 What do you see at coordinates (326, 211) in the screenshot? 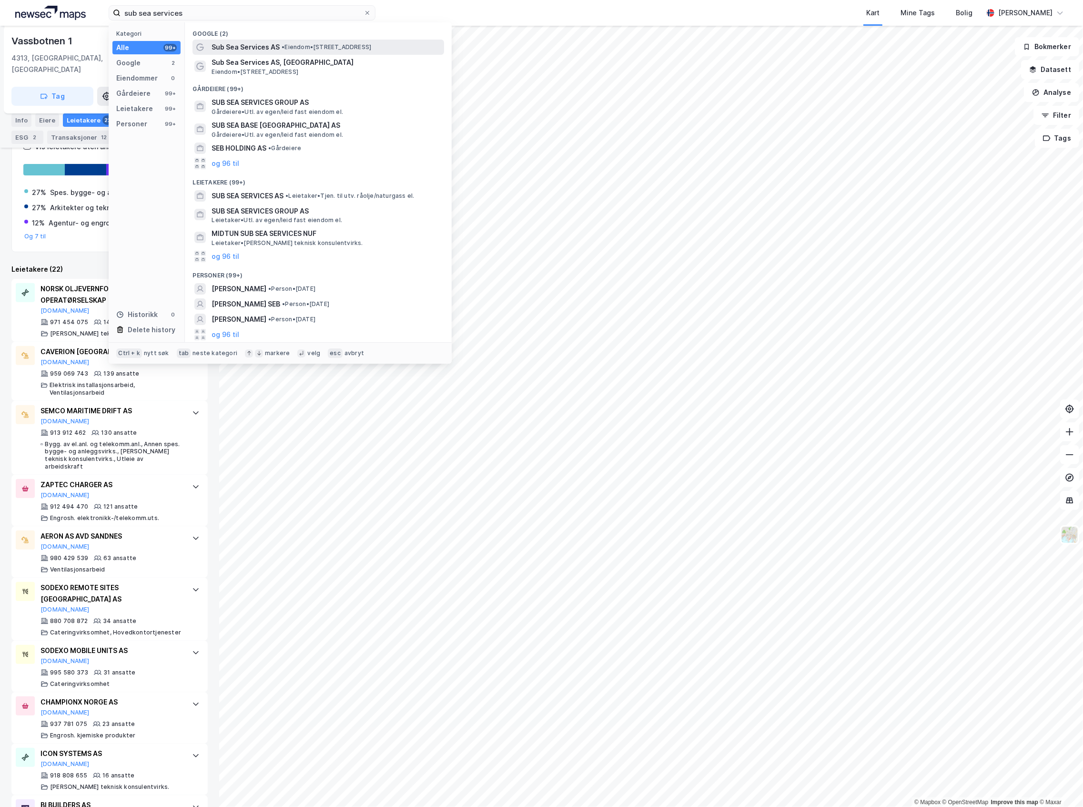
I see `span: SUB SEA SERVICES GROUP AS` at bounding box center [326, 211].